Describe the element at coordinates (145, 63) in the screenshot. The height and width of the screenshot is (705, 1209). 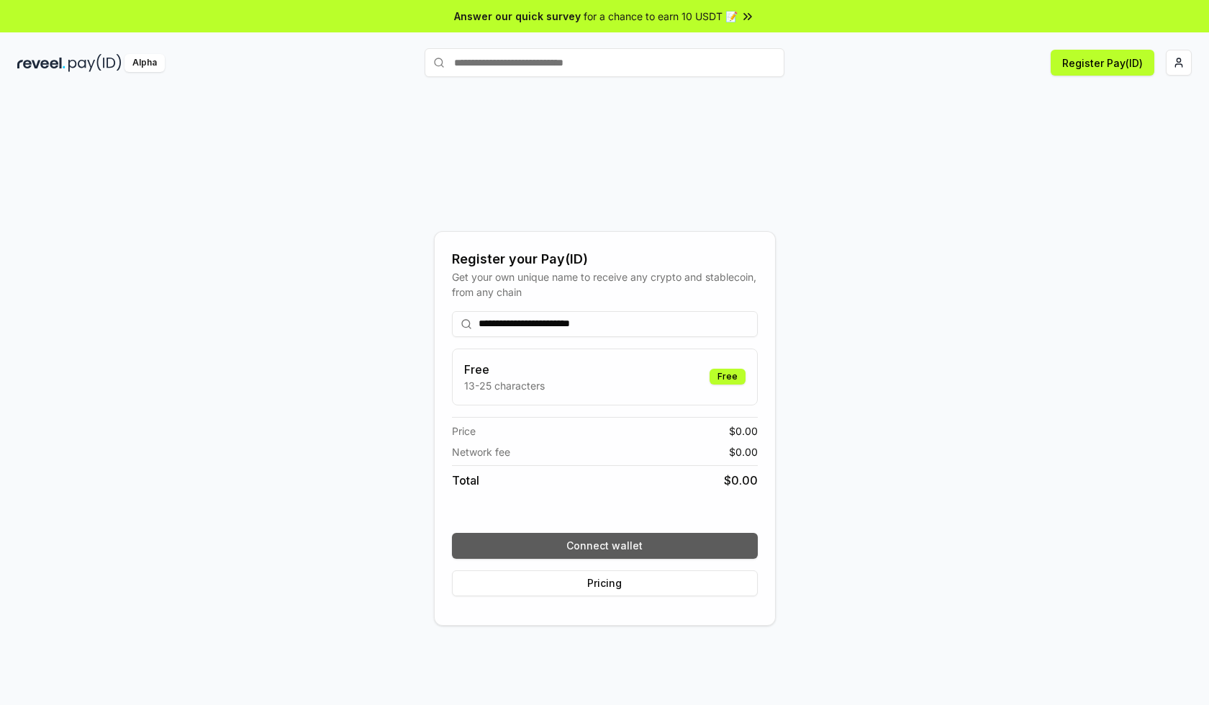
I see `div: Alpha` at that location.